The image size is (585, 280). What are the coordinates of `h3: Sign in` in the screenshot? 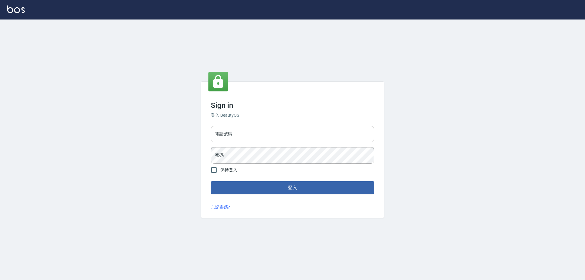 It's located at (293, 106).